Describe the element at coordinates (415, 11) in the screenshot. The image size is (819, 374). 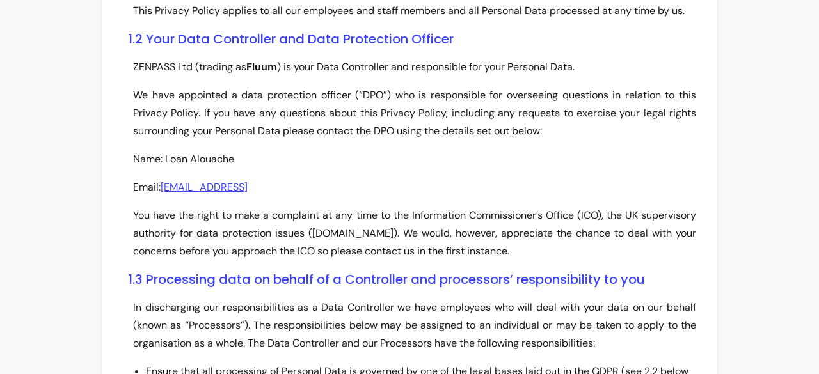
I see `p: This Privacy Policy applies to all our employees and staff members and all Personal Data processe...` at that location.